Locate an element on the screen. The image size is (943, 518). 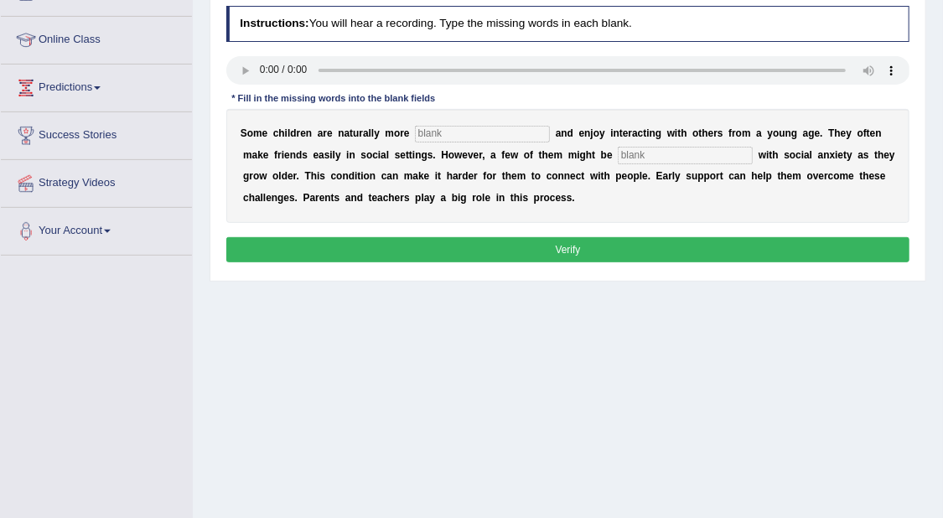
b: k is located at coordinates (421, 176).